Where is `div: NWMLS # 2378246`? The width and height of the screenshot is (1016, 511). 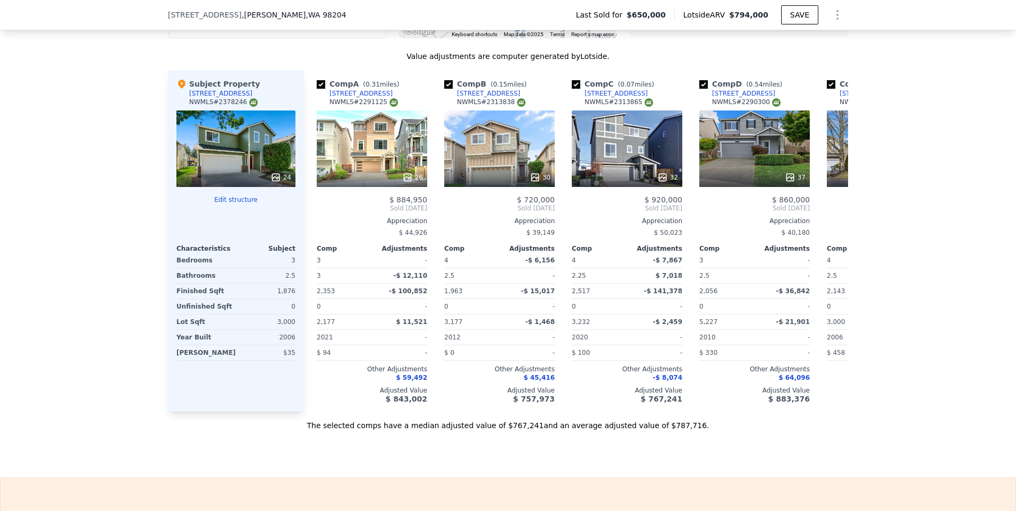 div: NWMLS # 2378246 is located at coordinates (223, 102).